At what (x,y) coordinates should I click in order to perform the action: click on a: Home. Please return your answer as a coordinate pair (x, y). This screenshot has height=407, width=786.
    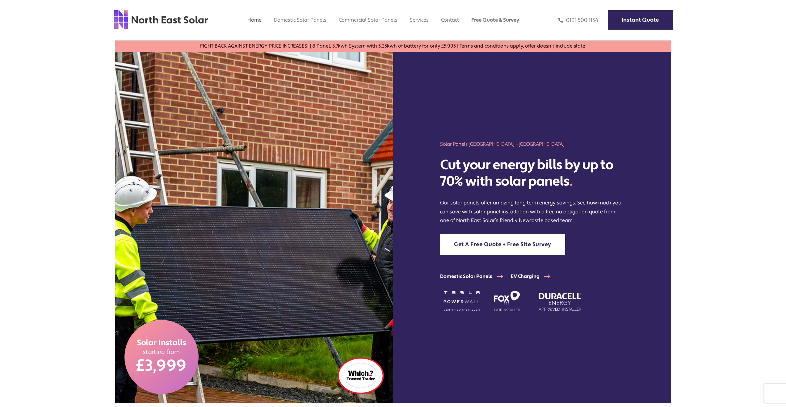
    Looking at the image, I should click on (254, 20).